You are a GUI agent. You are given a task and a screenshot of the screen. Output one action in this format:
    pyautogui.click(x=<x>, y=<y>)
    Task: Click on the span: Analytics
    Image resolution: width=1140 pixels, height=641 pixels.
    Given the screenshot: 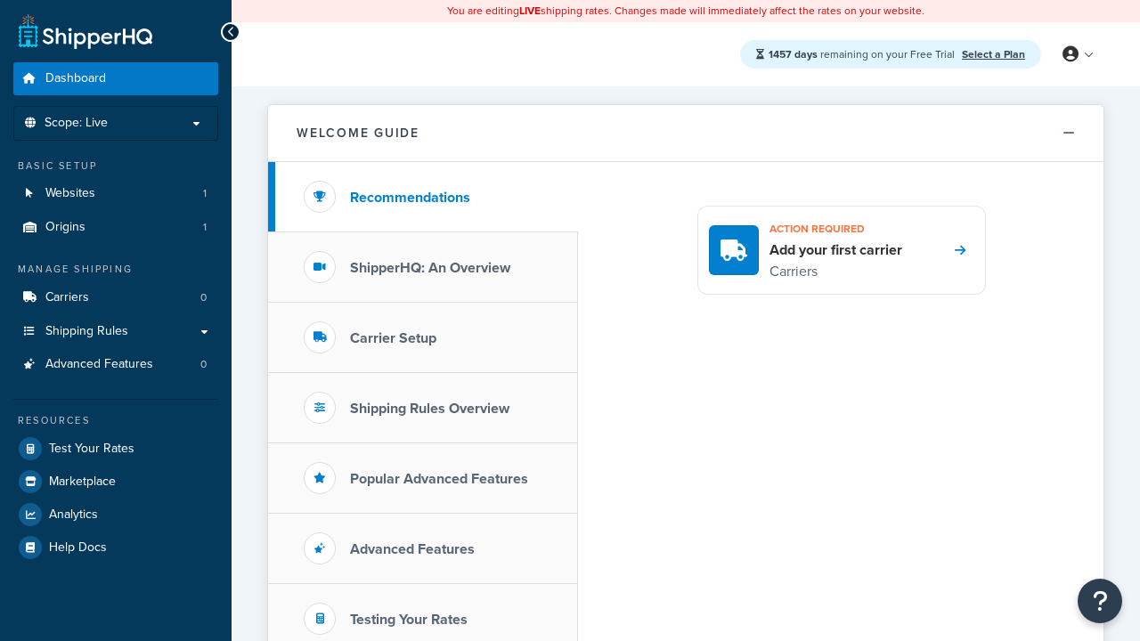 What is the action you would take?
    pyautogui.click(x=73, y=515)
    